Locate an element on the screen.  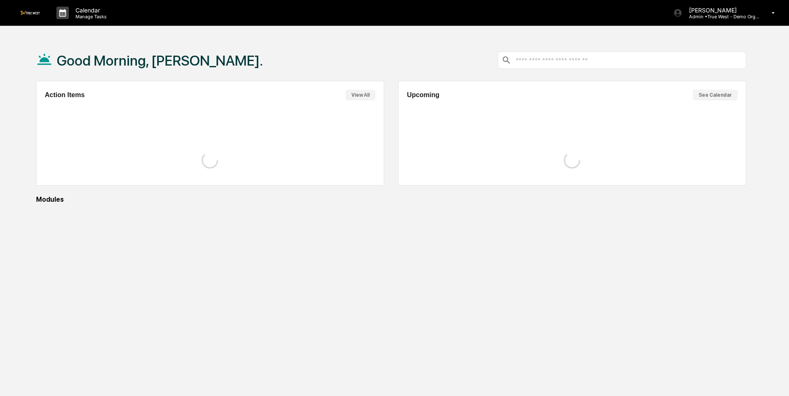
p: Admin • True West - Demo Organization is located at coordinates (721, 17).